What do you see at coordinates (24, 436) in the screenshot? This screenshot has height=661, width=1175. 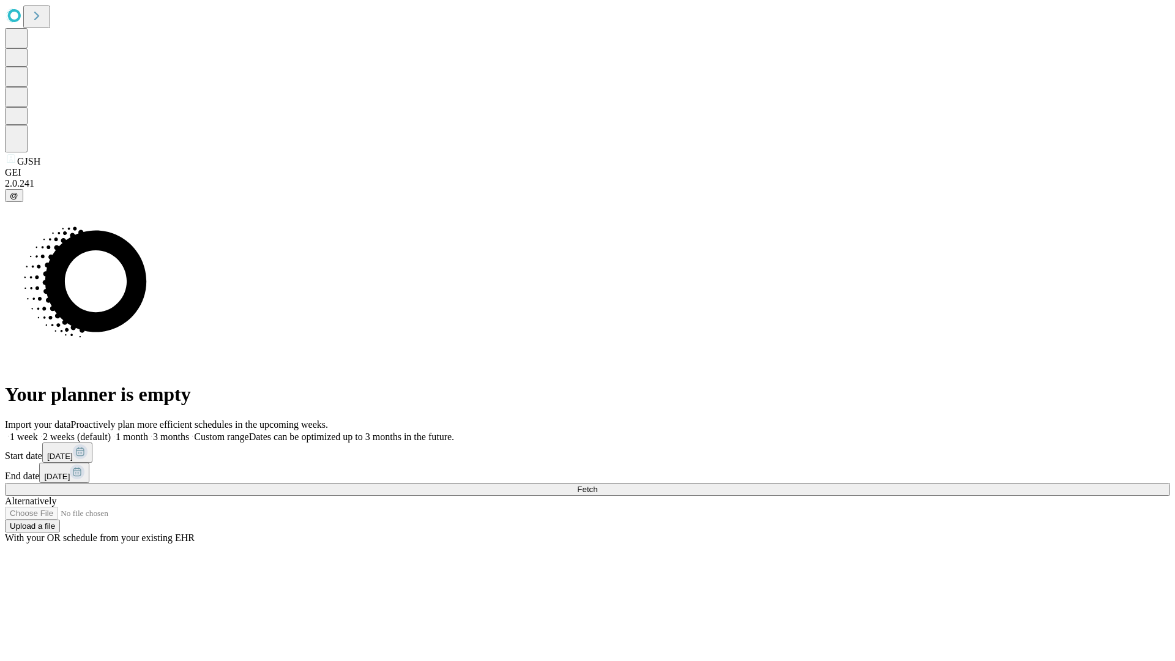 I see `span: 1 week` at bounding box center [24, 436].